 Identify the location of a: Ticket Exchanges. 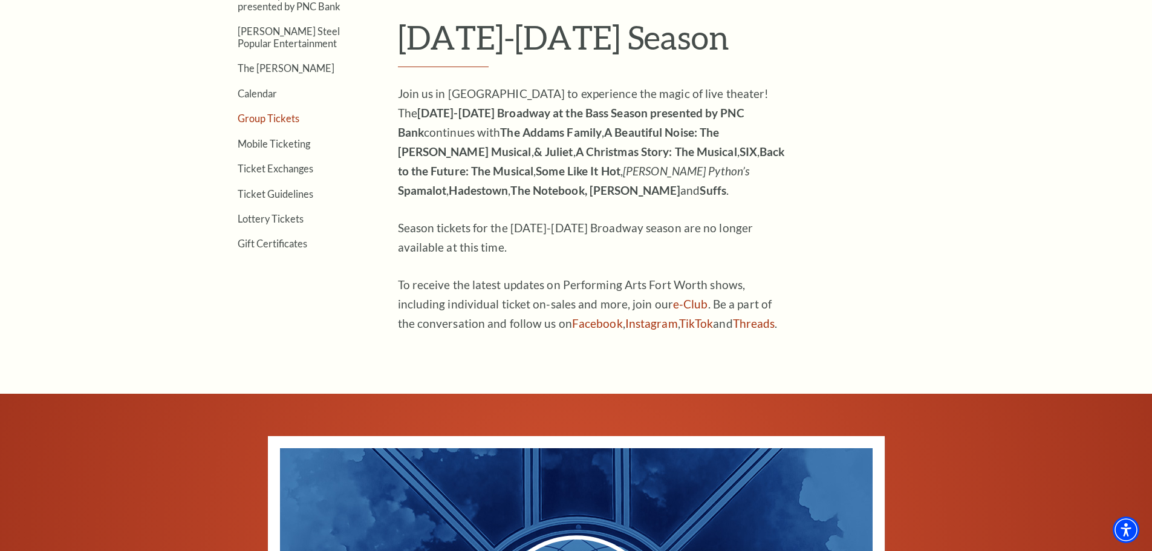
(275, 168).